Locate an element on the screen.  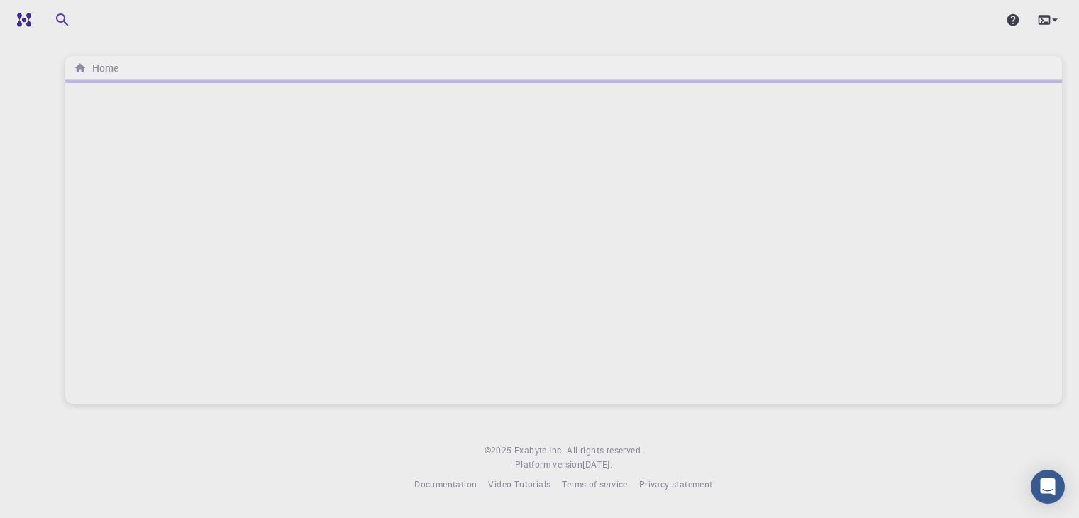
span: Documentation is located at coordinates (446, 484).